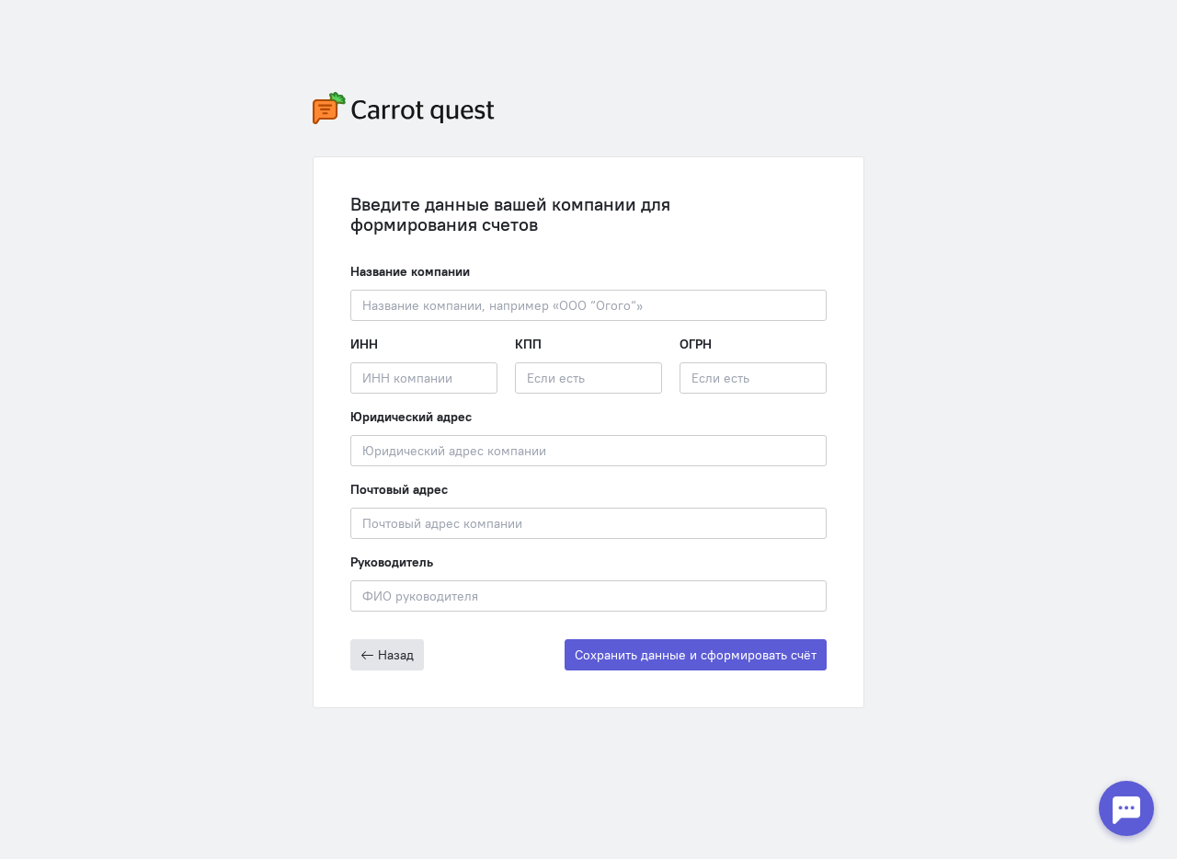 The width and height of the screenshot is (1177, 859). Describe the element at coordinates (410, 271) in the screenshot. I see `label: Название компании` at that location.